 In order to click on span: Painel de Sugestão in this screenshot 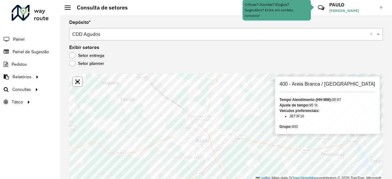, I will do `click(31, 52)`.